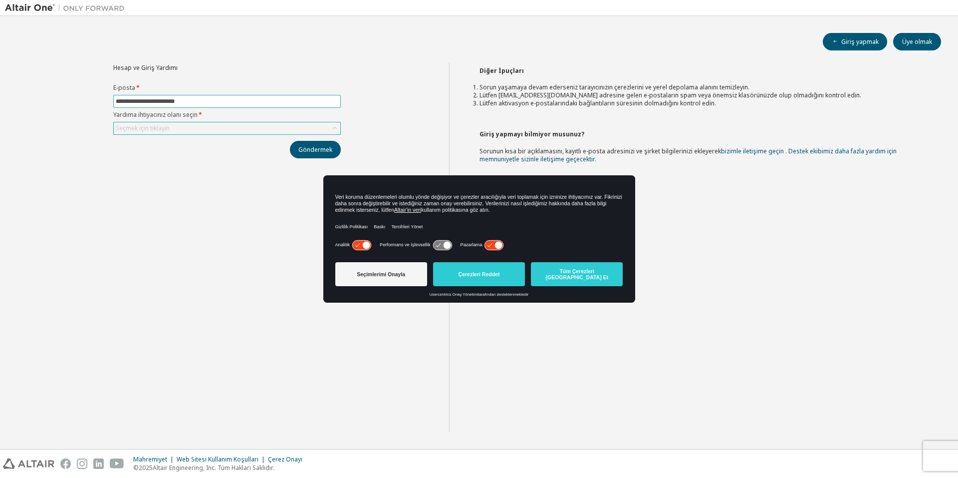 This screenshot has height=478, width=958. I want to click on font: Sorunun kısa bir açıklamasını, kayıtlı e-posta adresinizi ve şirket bilgilerinizi ekleyerek, so click(600, 151).